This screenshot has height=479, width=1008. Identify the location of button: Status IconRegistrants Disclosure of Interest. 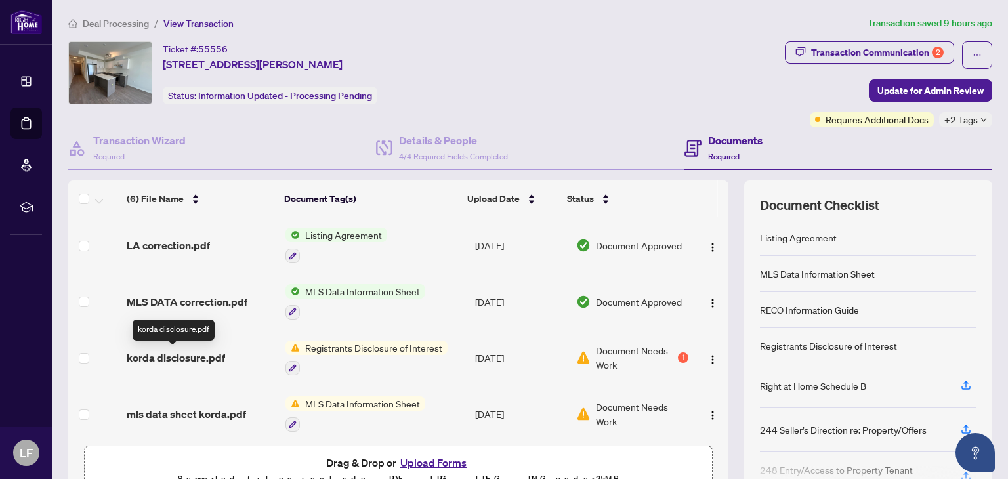
(366, 358).